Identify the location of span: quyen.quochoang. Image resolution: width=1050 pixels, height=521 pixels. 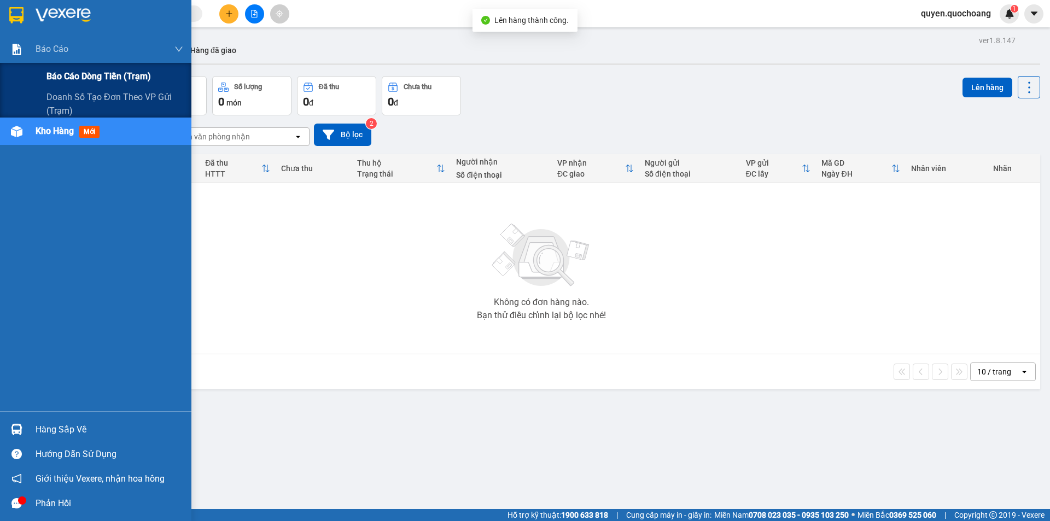
(956, 13).